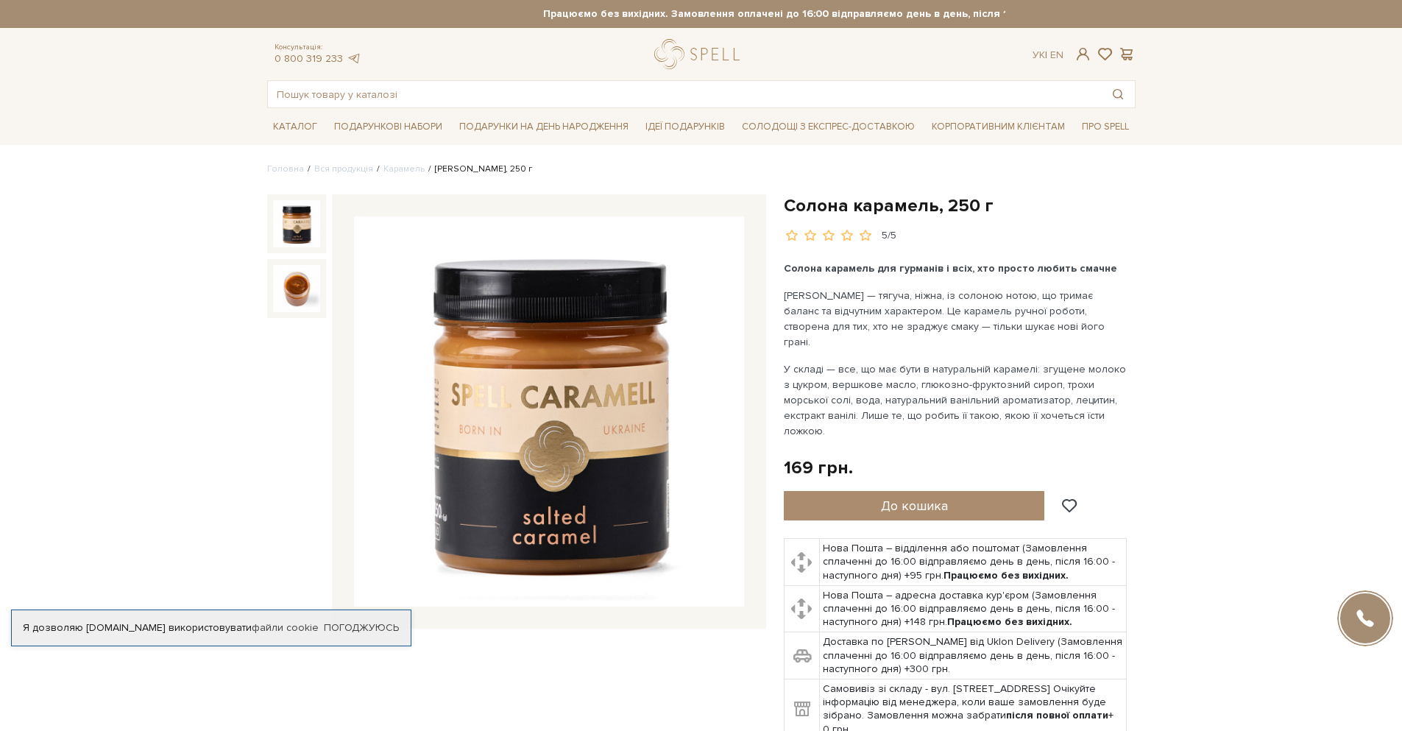  Describe the element at coordinates (1105, 127) in the screenshot. I see `span: Про Spell` at that location.